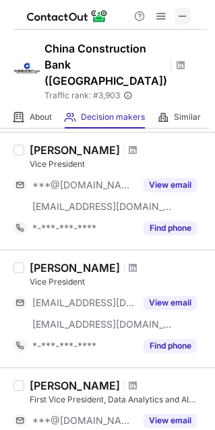 This screenshot has height=430, width=215. I want to click on img: 7c67fc424b67c88face992b2fda8e8a6, so click(27, 68).